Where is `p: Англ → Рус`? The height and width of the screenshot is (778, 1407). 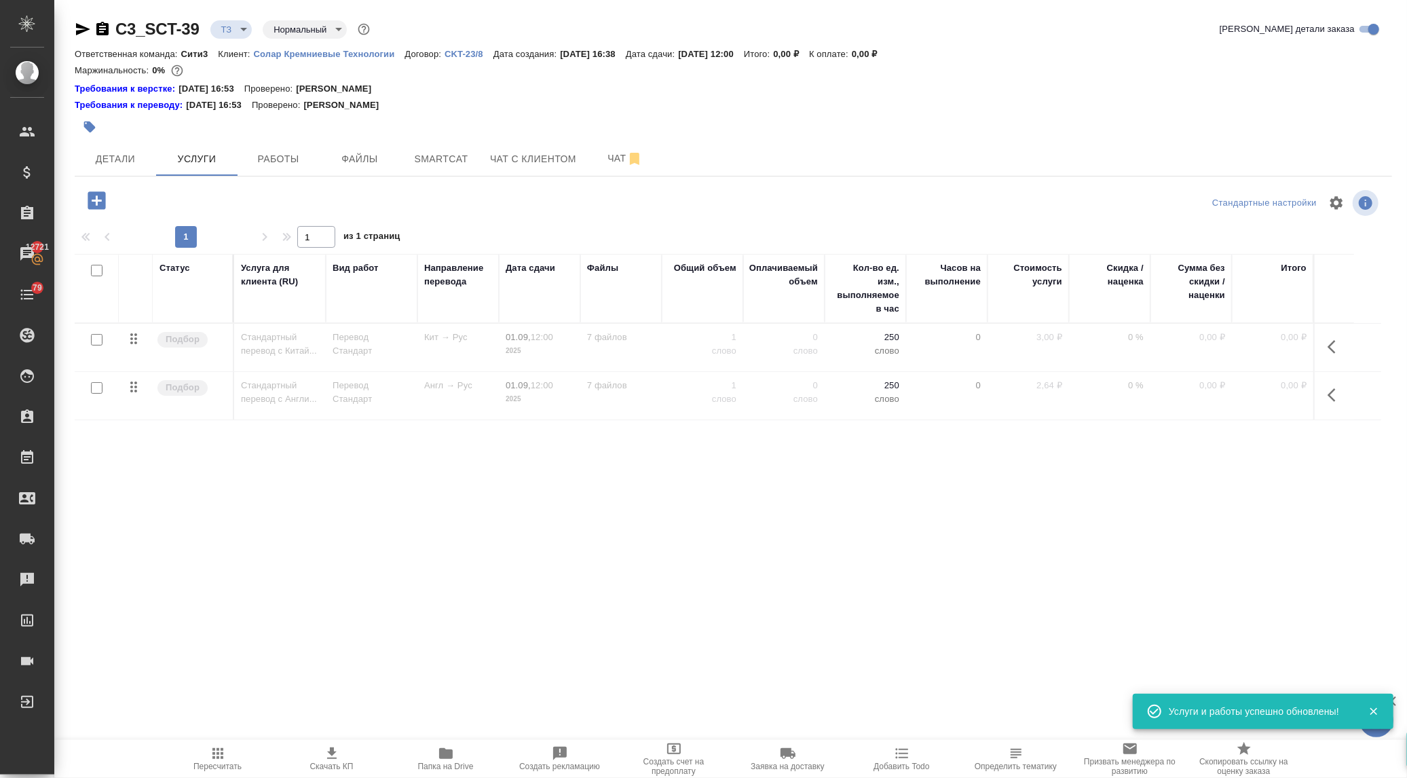 p: Англ → Рус is located at coordinates (458, 385).